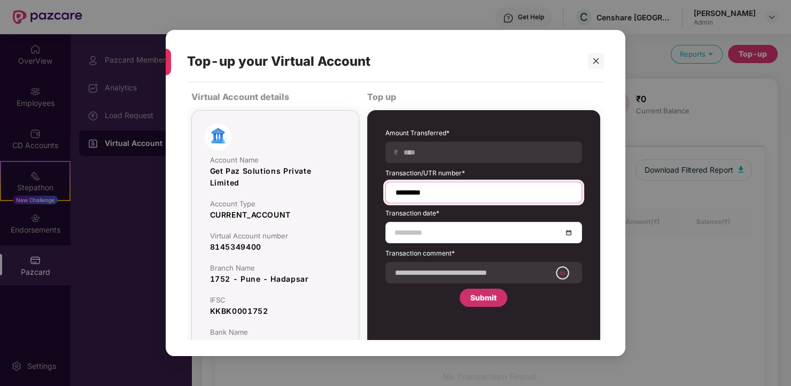  I want to click on div: Branch Name, so click(275, 268).